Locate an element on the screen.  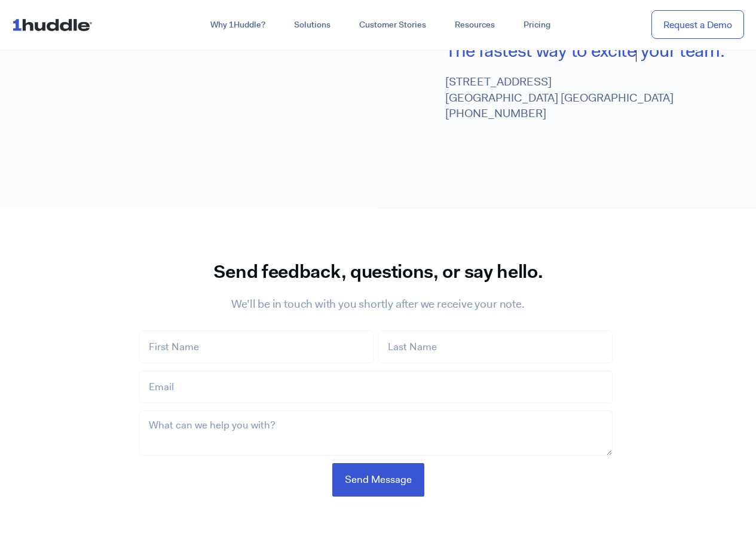
a: Pricing is located at coordinates (537, 25).